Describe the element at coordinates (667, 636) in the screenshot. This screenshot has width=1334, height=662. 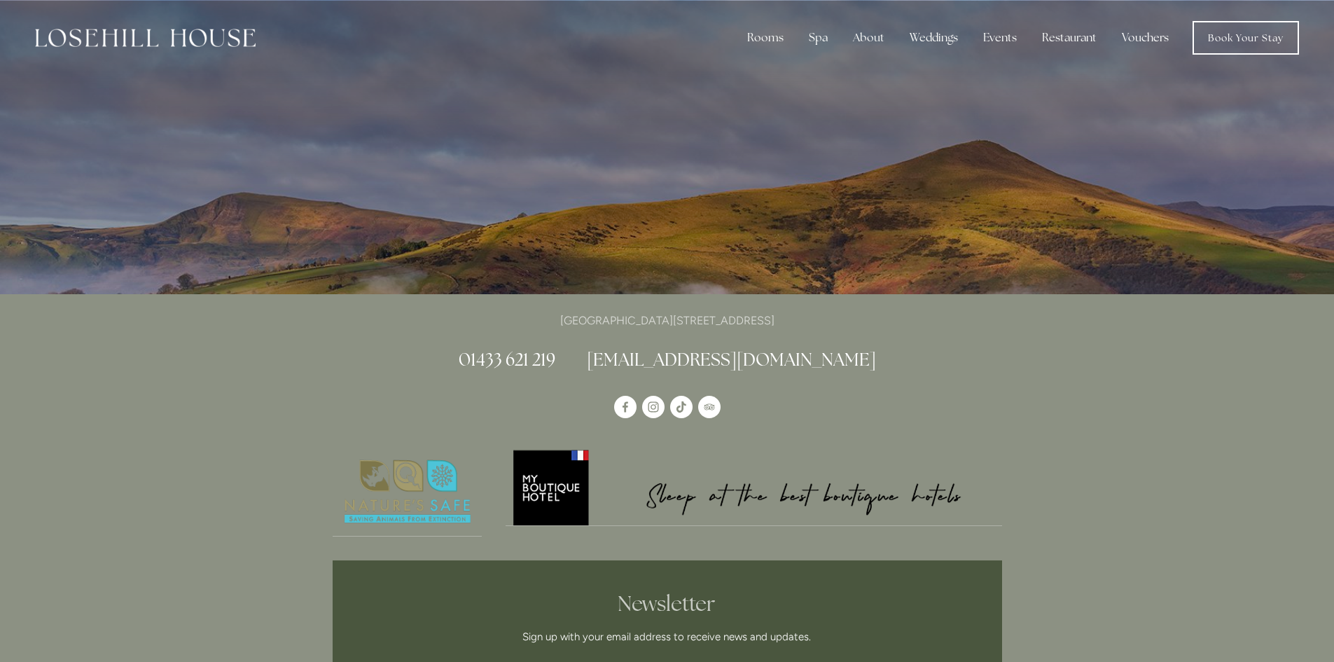
I see `p: Sign up with your email address to receive news and updates.` at that location.